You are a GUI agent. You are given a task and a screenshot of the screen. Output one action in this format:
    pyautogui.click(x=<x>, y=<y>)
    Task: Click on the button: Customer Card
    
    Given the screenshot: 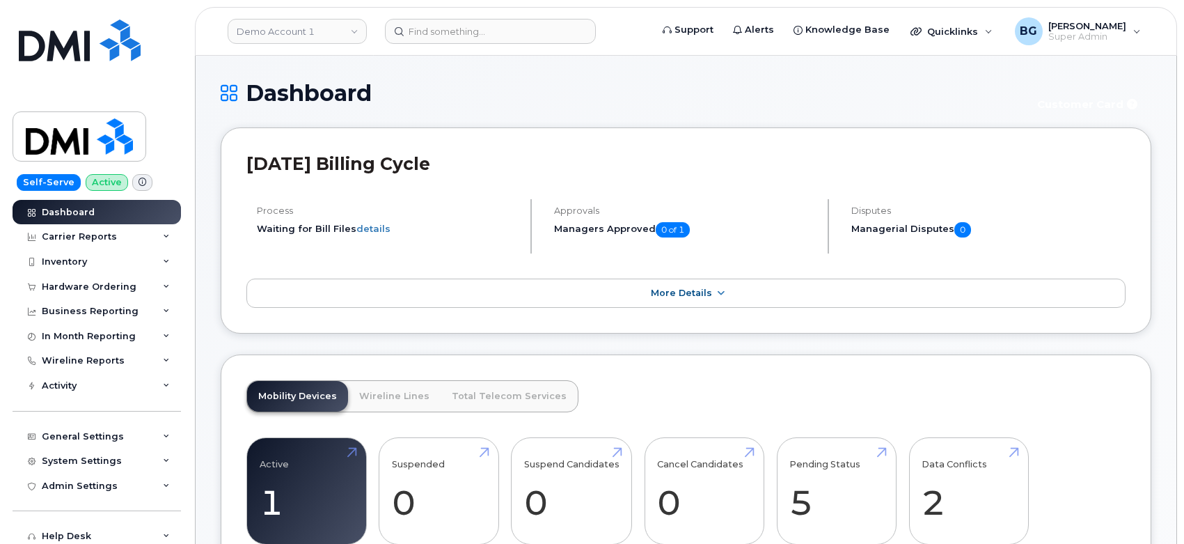 What is the action you would take?
    pyautogui.click(x=1089, y=104)
    